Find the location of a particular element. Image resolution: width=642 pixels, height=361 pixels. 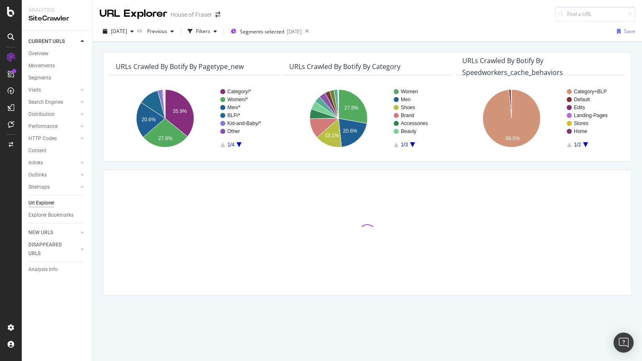

button: Filters is located at coordinates (202, 31).